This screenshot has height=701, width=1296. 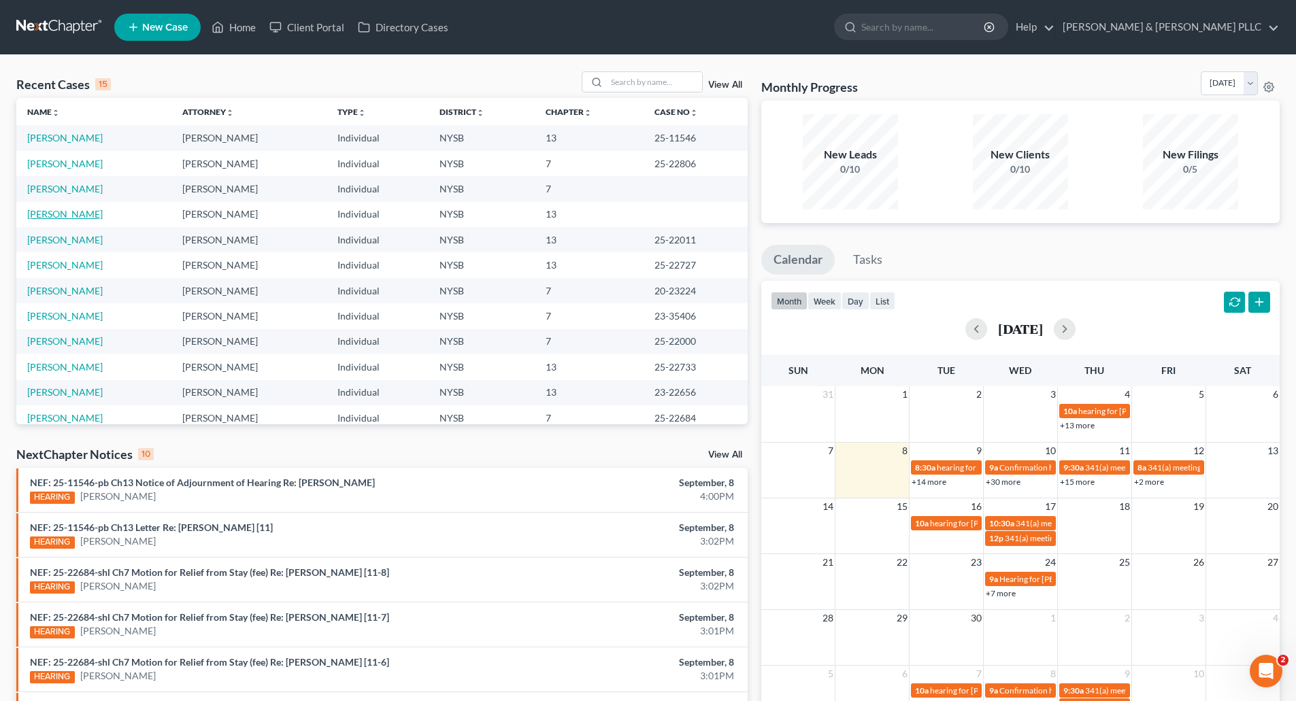 What do you see at coordinates (1019, 370) in the screenshot?
I see `span: Wed` at bounding box center [1019, 370].